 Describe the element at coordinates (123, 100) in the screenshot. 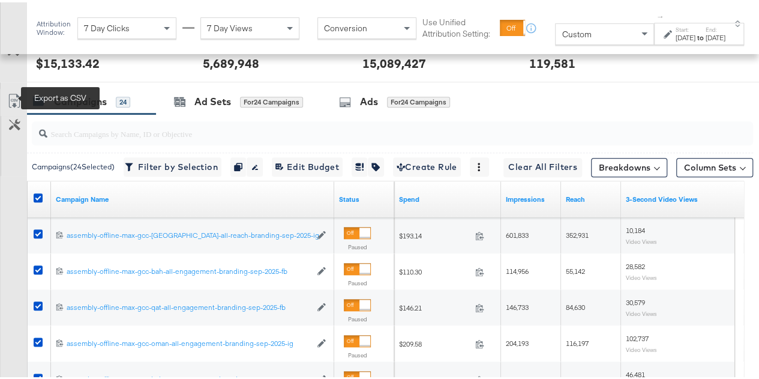

I see `div: 24` at that location.